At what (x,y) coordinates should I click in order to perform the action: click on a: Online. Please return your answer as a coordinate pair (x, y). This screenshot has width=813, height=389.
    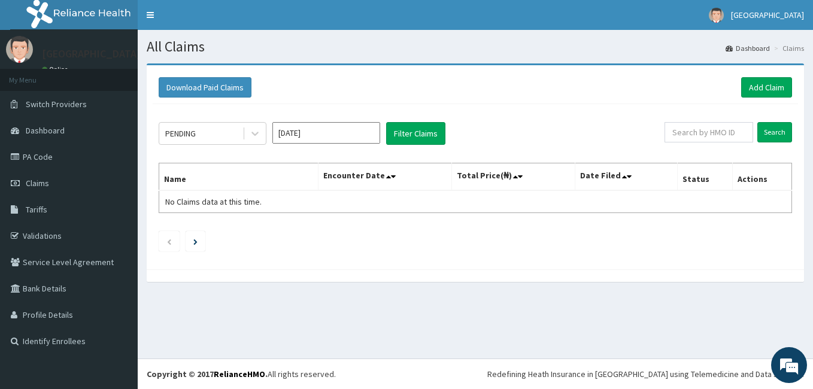
    Looking at the image, I should click on (56, 69).